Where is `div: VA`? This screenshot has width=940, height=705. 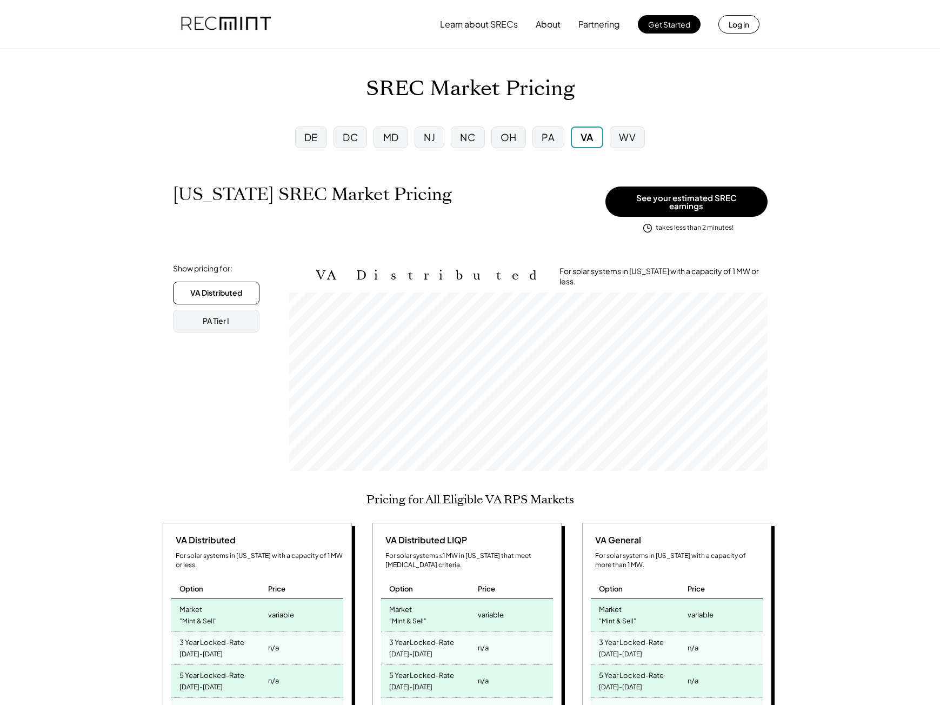
div: VA is located at coordinates (587, 137).